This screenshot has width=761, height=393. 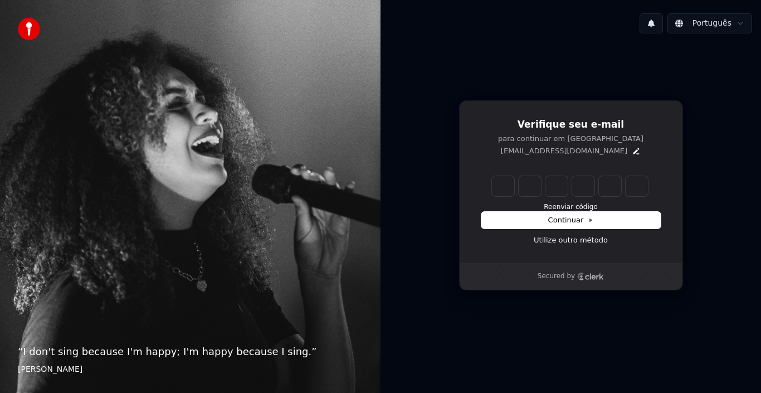 What do you see at coordinates (570, 186) in the screenshot?
I see `div: Verification code input` at bounding box center [570, 186].